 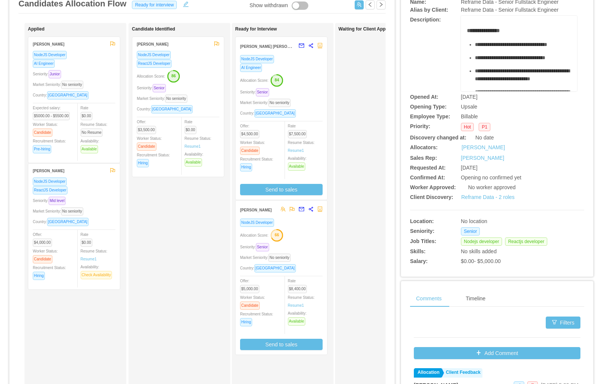 I want to click on text: 84, so click(x=277, y=80).